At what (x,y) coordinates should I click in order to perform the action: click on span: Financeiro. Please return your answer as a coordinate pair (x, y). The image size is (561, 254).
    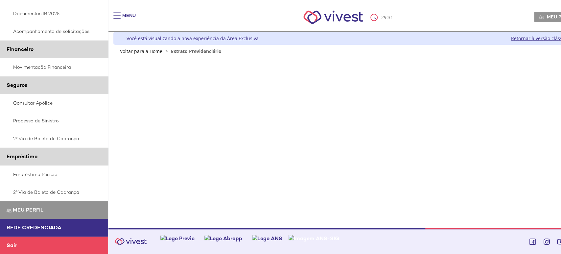
    Looking at the image, I should click on (20, 49).